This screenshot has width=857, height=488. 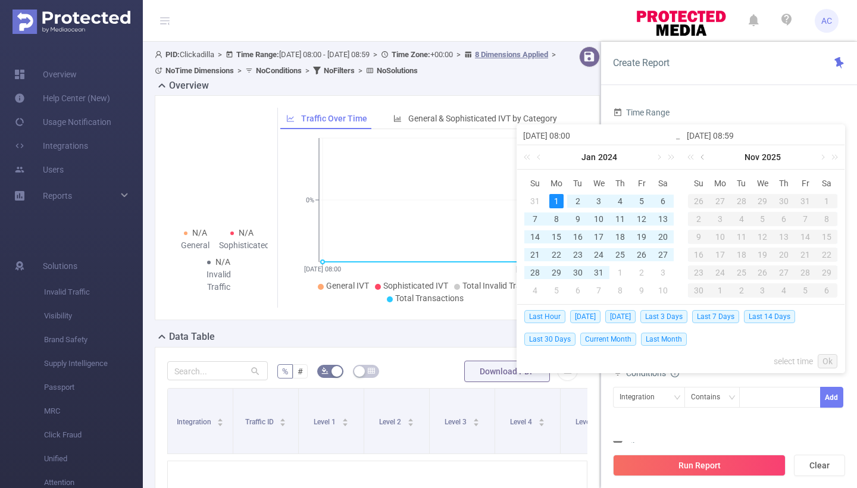 What do you see at coordinates (805, 183) in the screenshot?
I see `span: Fr` at bounding box center [805, 183].